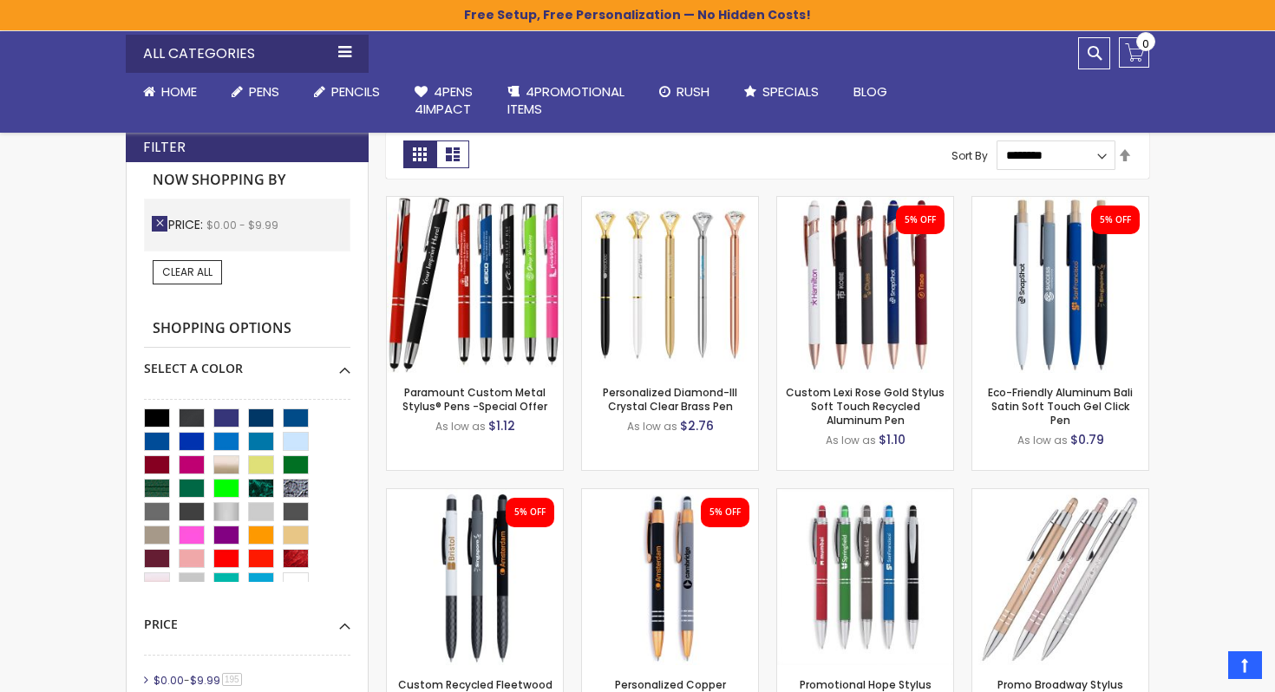 This screenshot has height=692, width=1275. What do you see at coordinates (443, 100) in the screenshot?
I see `span: 4Pens 4impact` at bounding box center [443, 100].